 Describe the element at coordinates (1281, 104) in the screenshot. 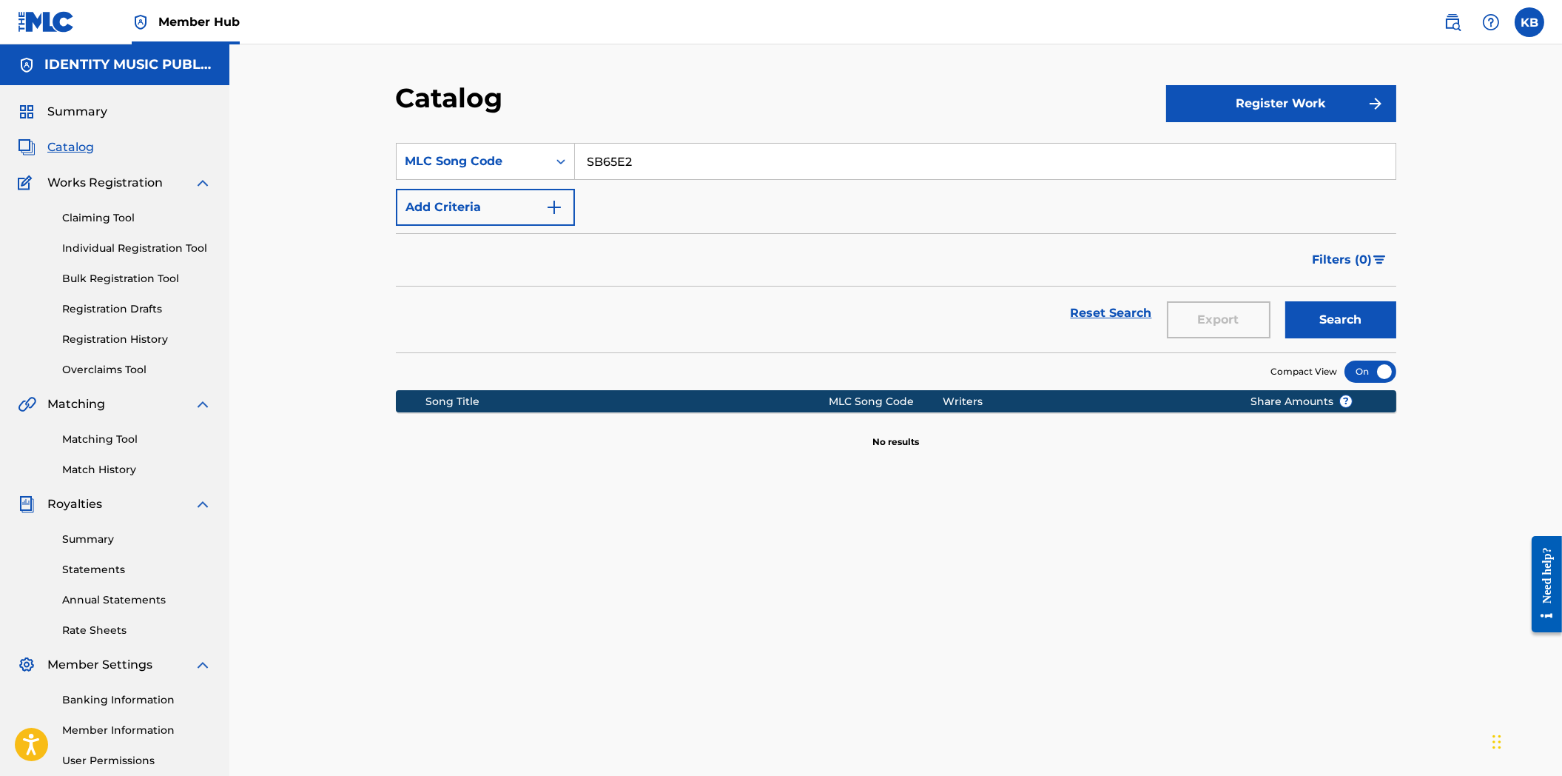

I see `button: Register Work` at that location.